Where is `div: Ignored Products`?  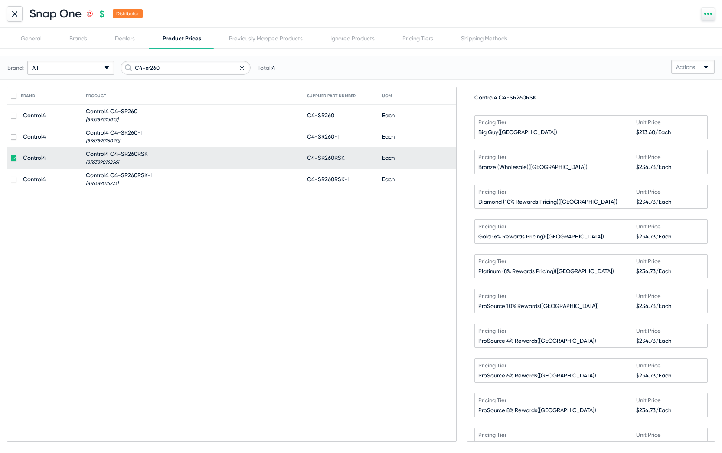
div: Ignored Products is located at coordinates (353, 38).